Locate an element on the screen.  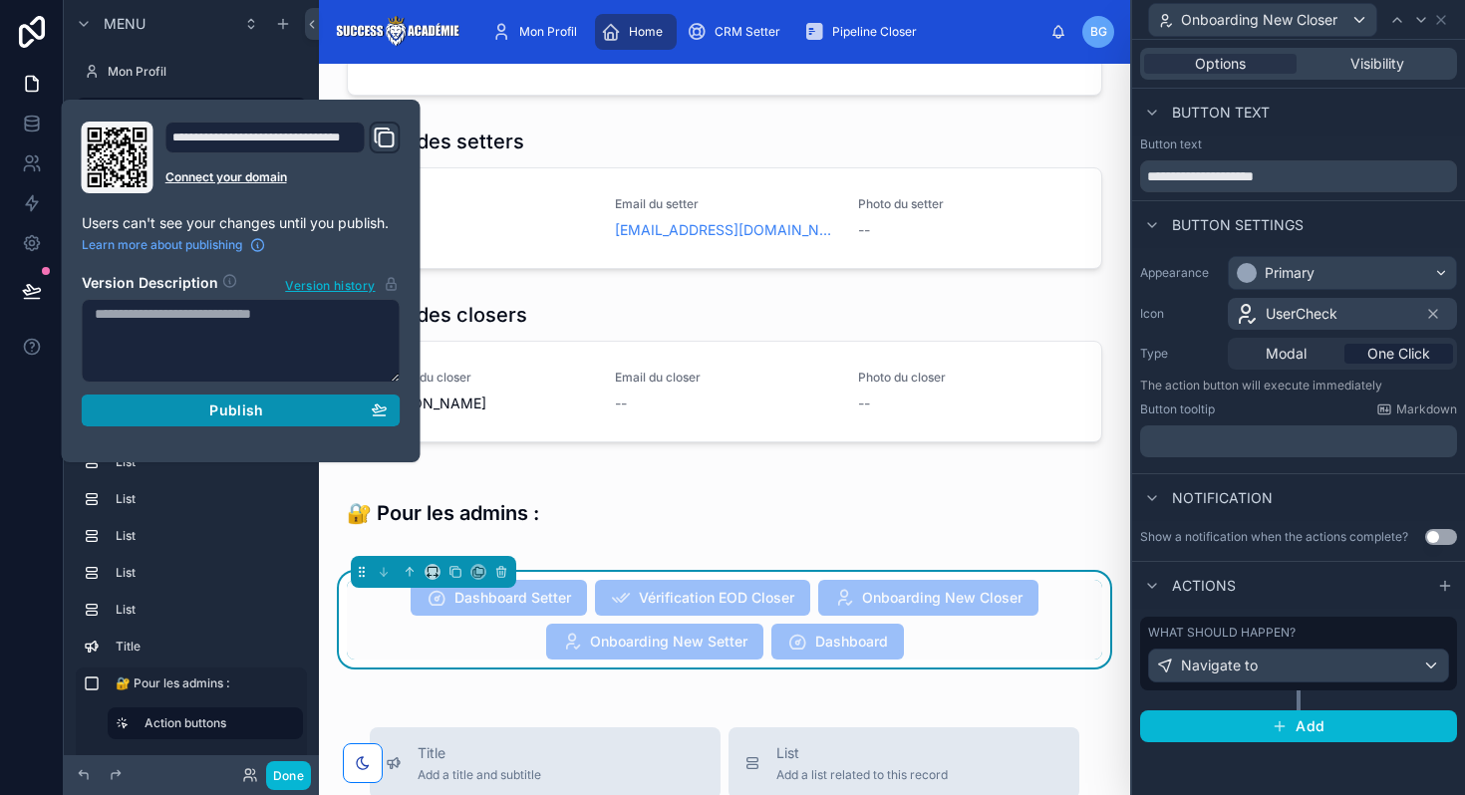
span: Add is located at coordinates (1309, 726).